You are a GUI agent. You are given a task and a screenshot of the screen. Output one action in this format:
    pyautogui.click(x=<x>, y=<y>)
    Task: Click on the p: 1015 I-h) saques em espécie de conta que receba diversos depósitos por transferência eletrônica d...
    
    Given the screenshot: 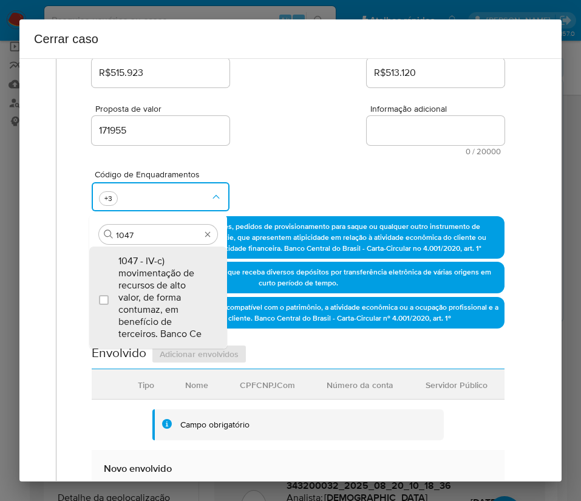 What is the action you would take?
    pyautogui.click(x=298, y=277)
    